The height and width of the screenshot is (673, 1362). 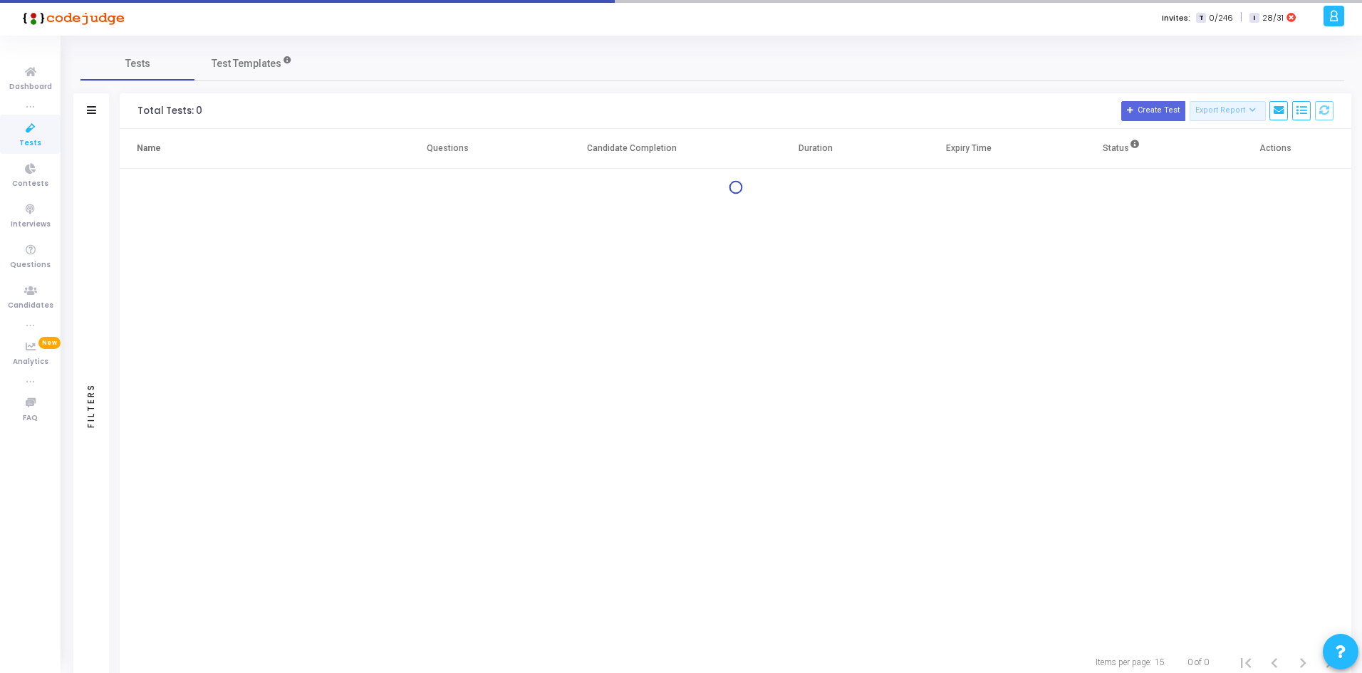 I want to click on span: 0/246, so click(x=1221, y=18).